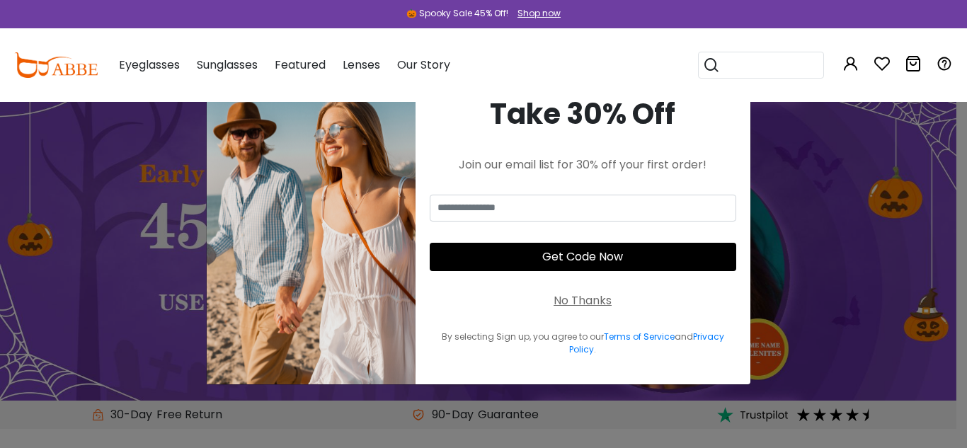 Image resolution: width=967 pixels, height=448 pixels. I want to click on a: Shop now, so click(535, 13).